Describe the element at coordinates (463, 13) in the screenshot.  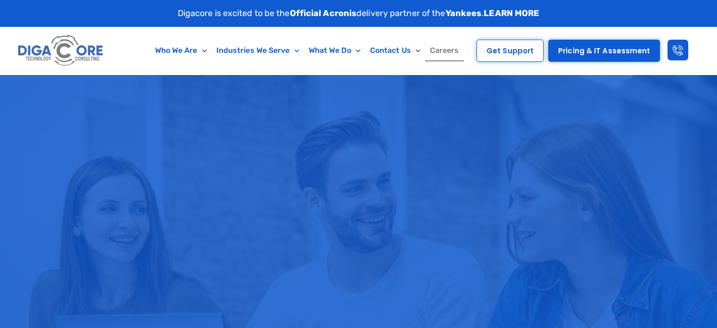
I see `strong: Yankees` at that location.